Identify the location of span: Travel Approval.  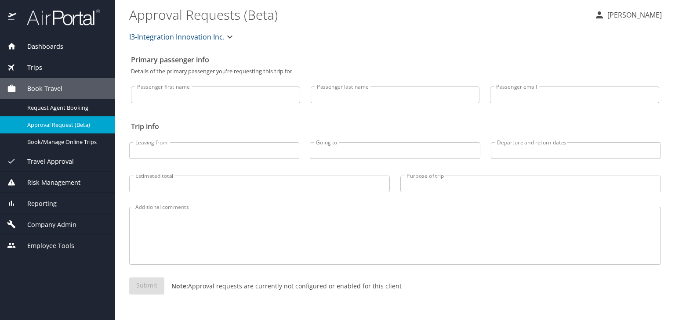
(45, 162).